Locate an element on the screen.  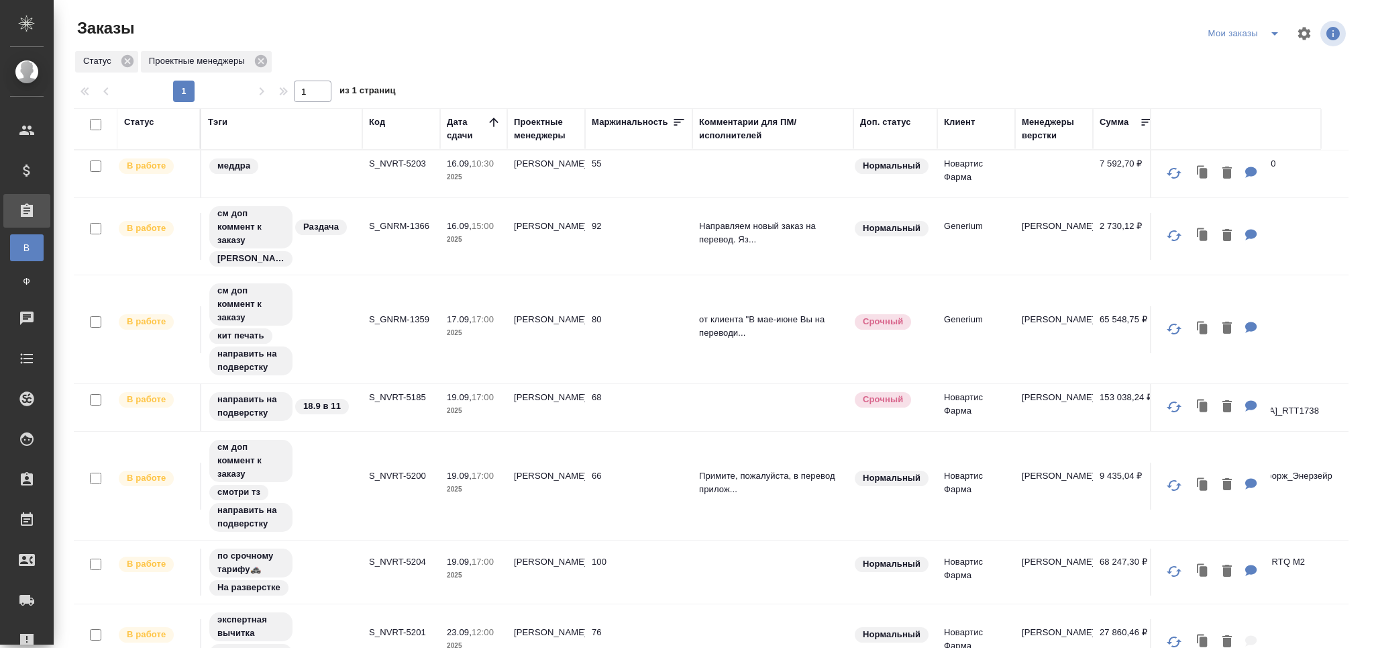
p: по срочному тарифу🚓 is located at coordinates (251, 562).